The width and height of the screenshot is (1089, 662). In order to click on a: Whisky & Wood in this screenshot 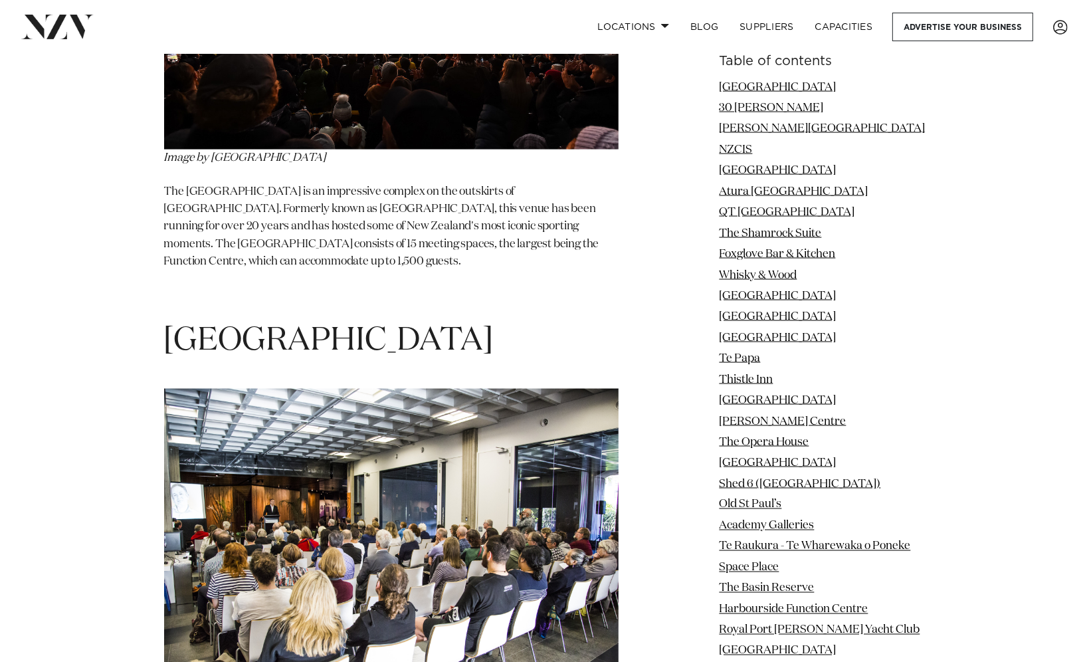, I will do `click(758, 275)`.